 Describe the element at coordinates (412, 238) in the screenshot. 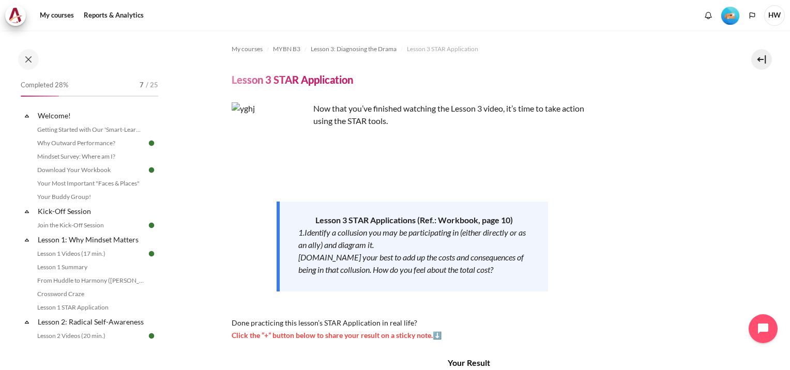

I see `em: 1.Identify a collusion you may be participating in (either directly or as an ally) and diagram it.` at that location.